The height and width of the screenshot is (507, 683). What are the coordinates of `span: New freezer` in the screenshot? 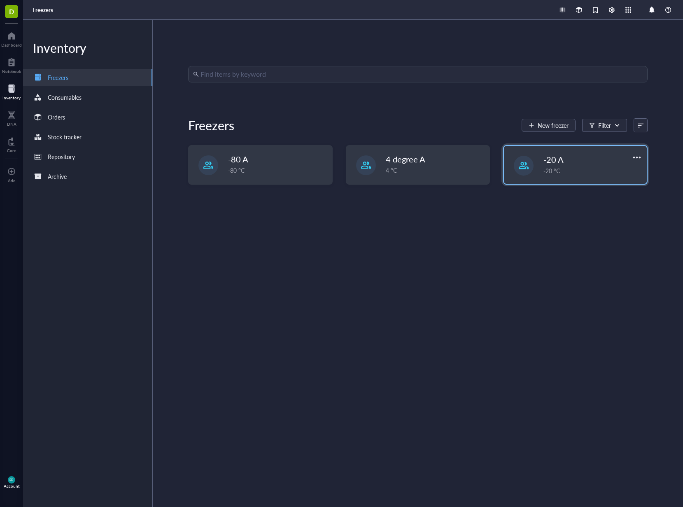 It's located at (553, 125).